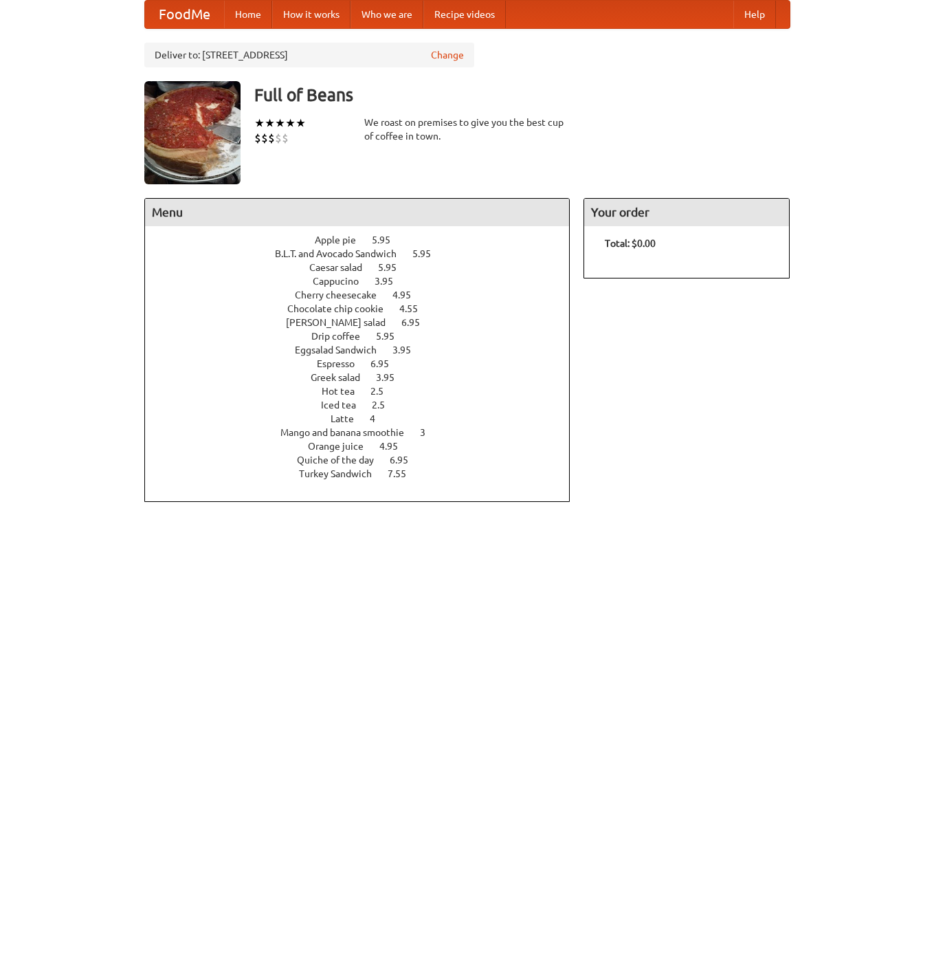 The image size is (934, 973). What do you see at coordinates (366, 350) in the screenshot?
I see `a: Eggsalad Sandwich 3.95` at bounding box center [366, 350].